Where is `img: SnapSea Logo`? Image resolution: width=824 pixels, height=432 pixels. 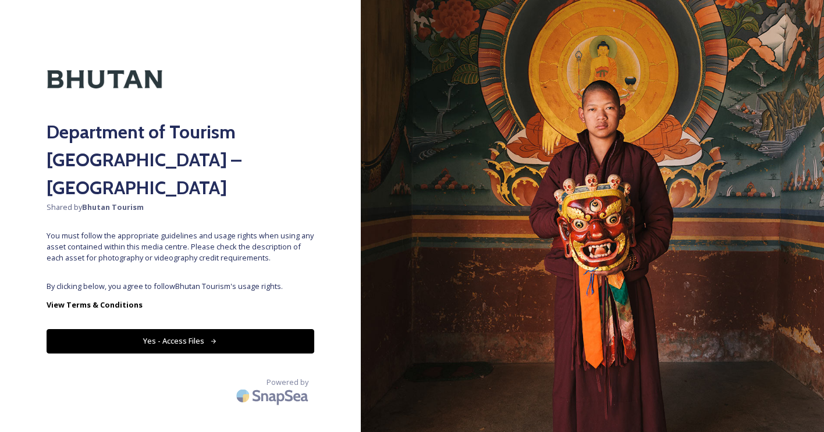
img: SnapSea Logo is located at coordinates (274, 396).